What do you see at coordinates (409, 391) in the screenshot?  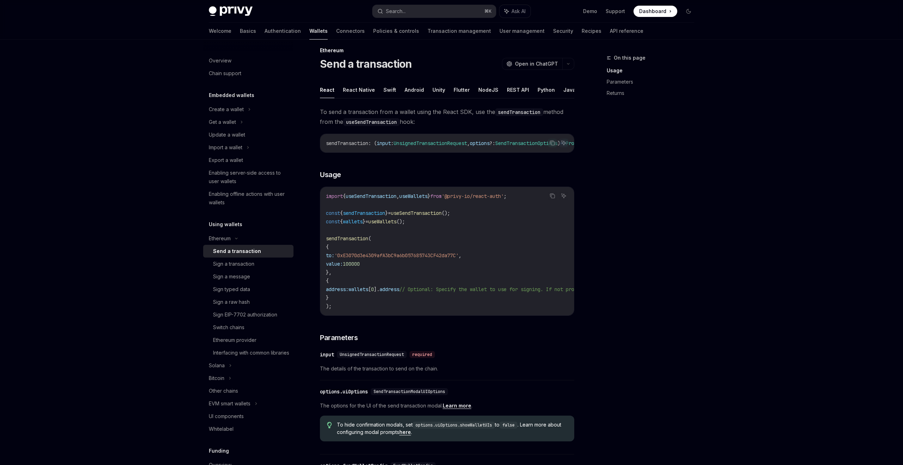 I see `span: SendTransactionModalUIOptions` at bounding box center [409, 391].